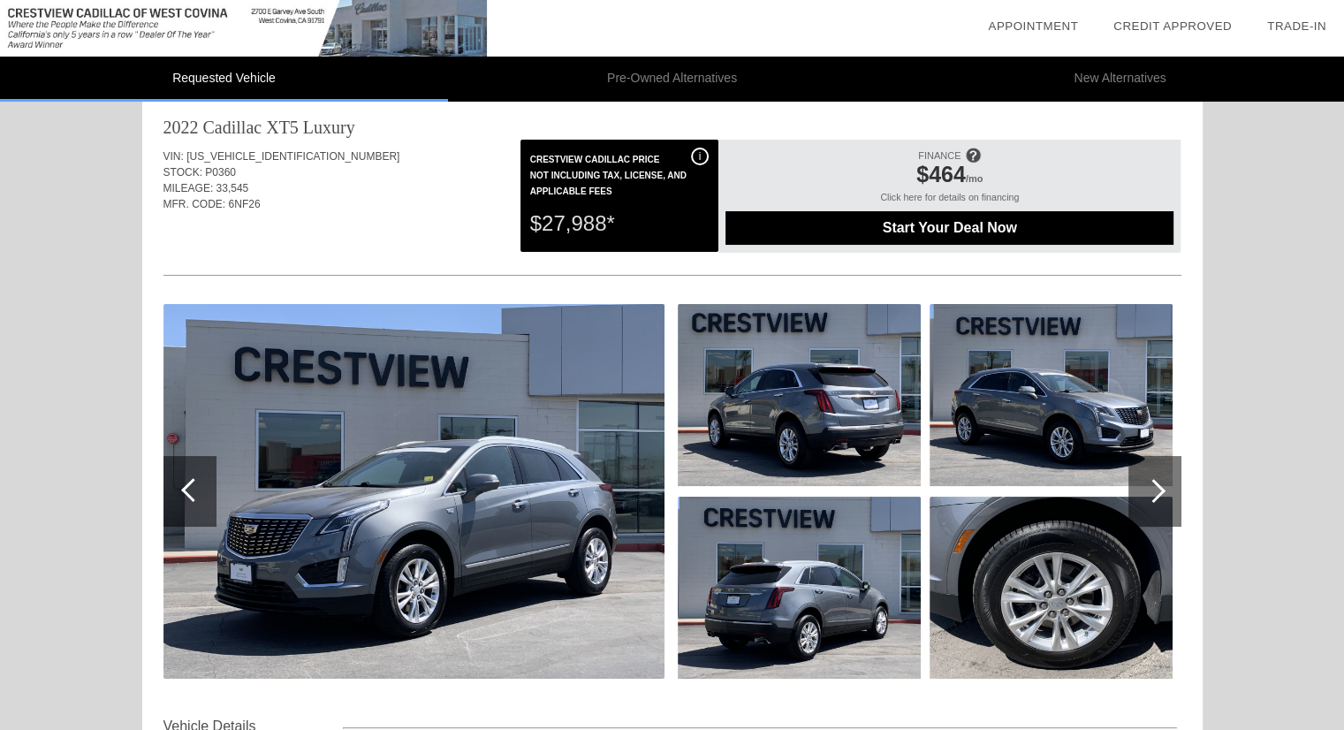 This screenshot has height=730, width=1344. What do you see at coordinates (671, 79) in the screenshot?
I see `li: Pre-Owned Alternatives` at bounding box center [671, 79].